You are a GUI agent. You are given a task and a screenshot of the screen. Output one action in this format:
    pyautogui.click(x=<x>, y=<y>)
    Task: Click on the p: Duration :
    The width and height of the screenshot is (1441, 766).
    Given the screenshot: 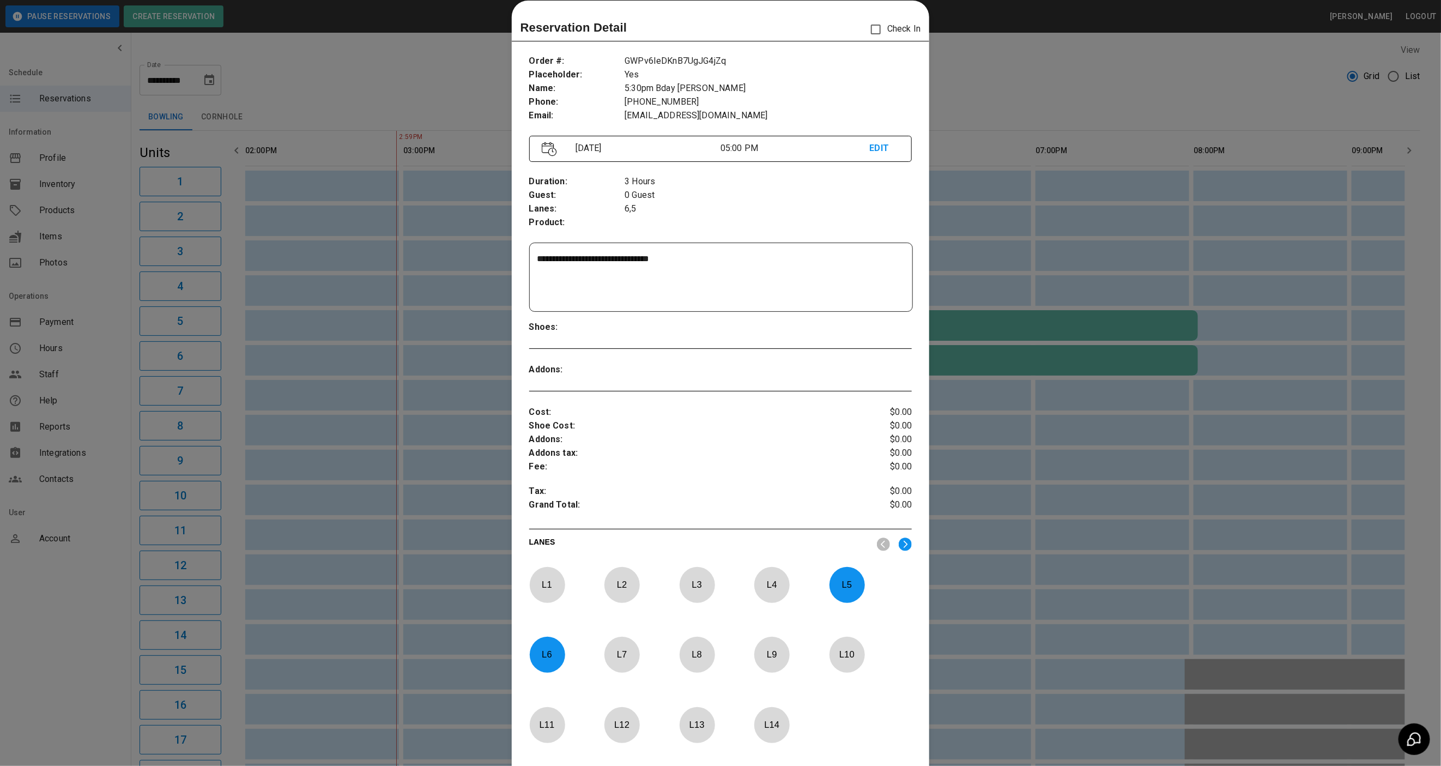 What is the action you would take?
    pyautogui.click(x=577, y=181)
    